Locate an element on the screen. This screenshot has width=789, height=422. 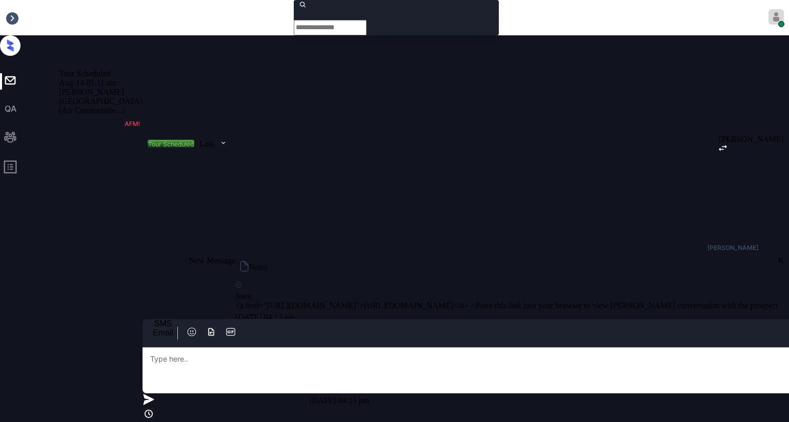
span: New Message is located at coordinates (212, 260).